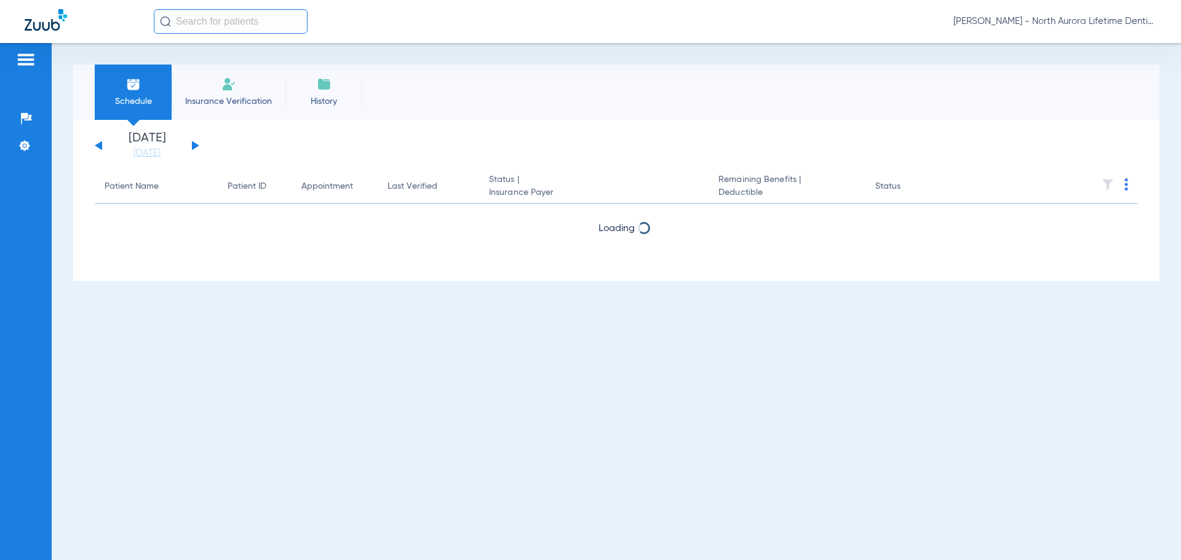  What do you see at coordinates (133, 84) in the screenshot?
I see `img: Schedule` at bounding box center [133, 84].